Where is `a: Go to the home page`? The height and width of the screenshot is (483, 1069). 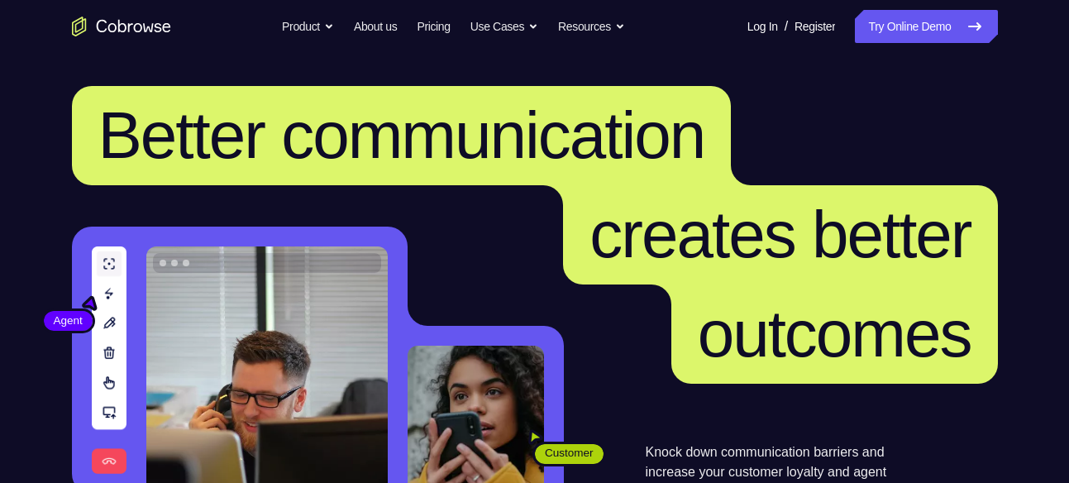 a: Go to the home page is located at coordinates (121, 26).